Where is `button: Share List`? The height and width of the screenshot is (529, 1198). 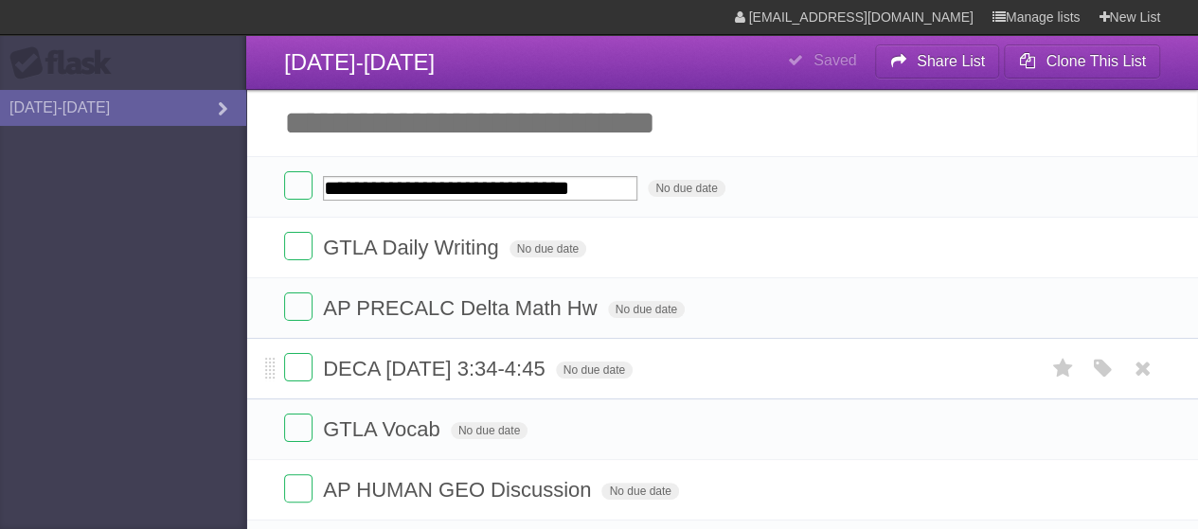
button: Share List is located at coordinates (938, 62).